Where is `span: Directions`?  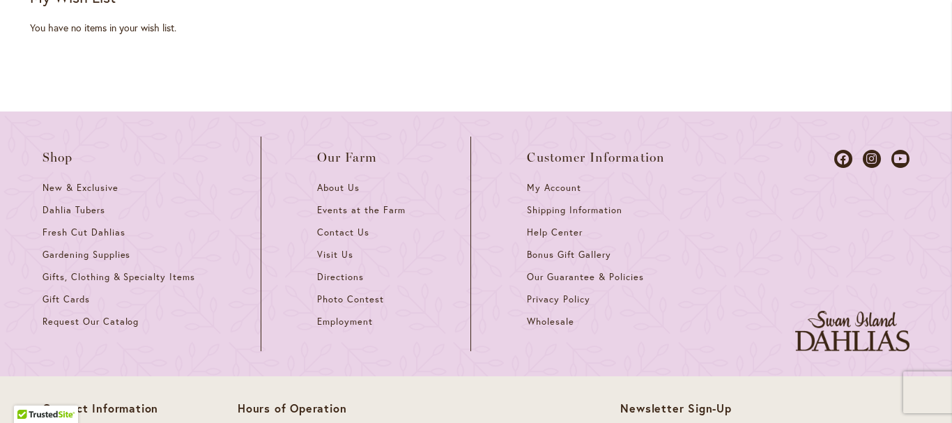 span: Directions is located at coordinates (340, 277).